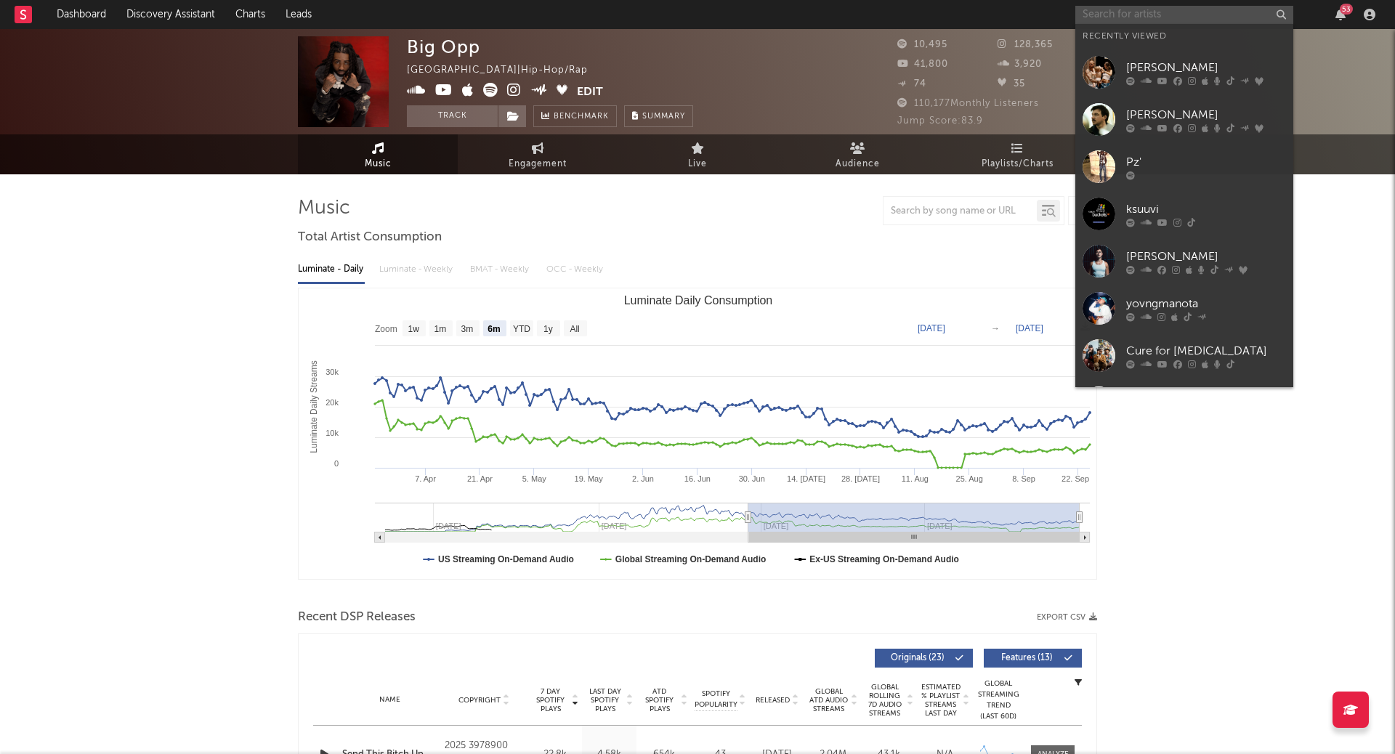 This screenshot has height=754, width=1395. What do you see at coordinates (548, 329) in the screenshot?
I see `text: 1y` at bounding box center [548, 329].